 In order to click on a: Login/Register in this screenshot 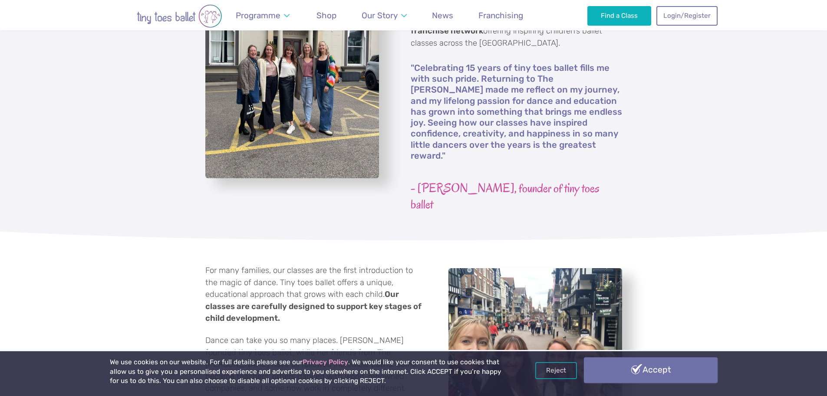, I will do `click(687, 16)`.